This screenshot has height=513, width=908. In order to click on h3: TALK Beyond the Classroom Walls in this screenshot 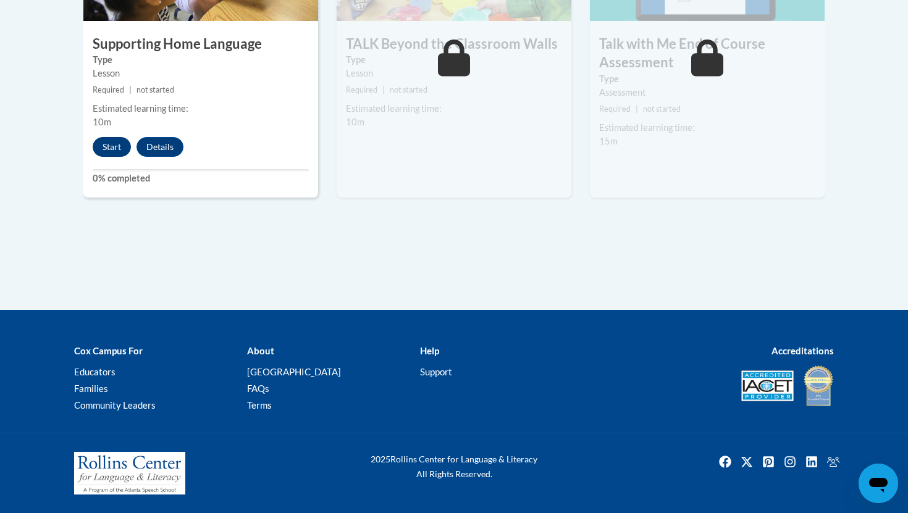, I will do `click(454, 44)`.